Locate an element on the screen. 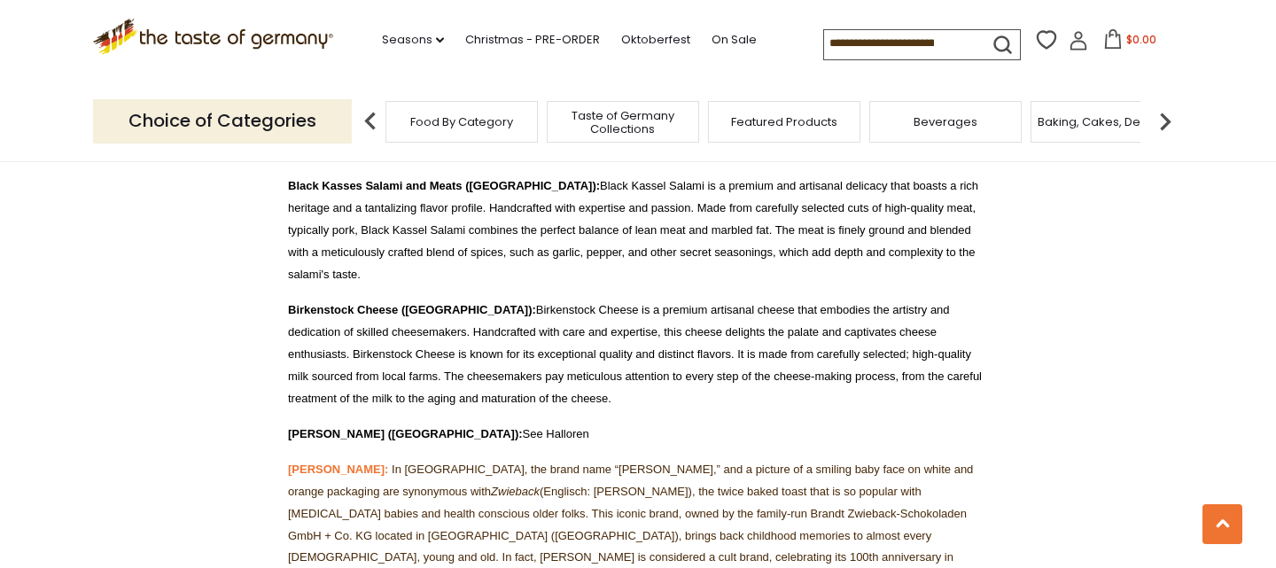  a: Taste of Germany Collections is located at coordinates (623, 122).